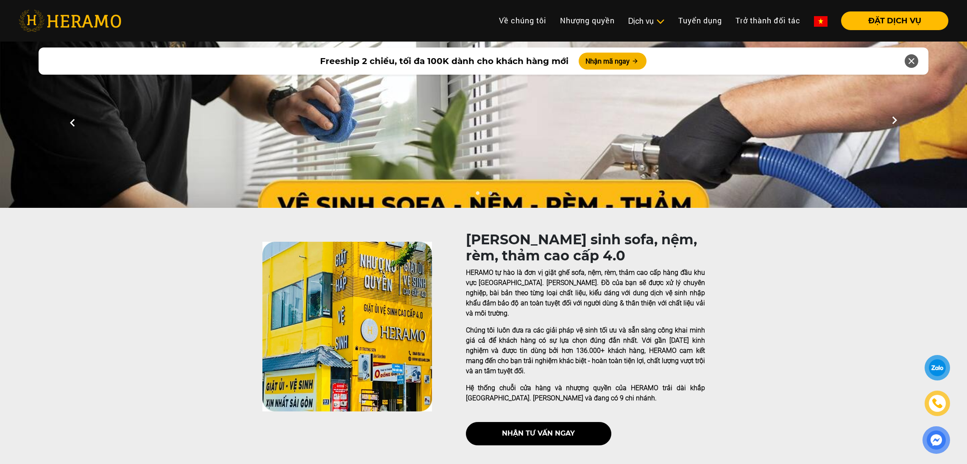 The image size is (967, 464). I want to click on a: Nhượng quyền, so click(587, 20).